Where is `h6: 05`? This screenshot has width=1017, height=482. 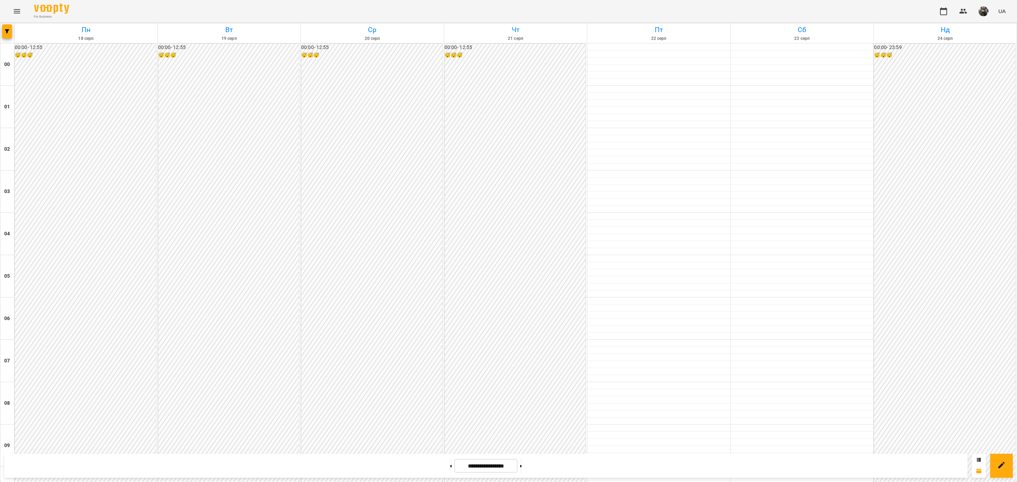
h6: 05 is located at coordinates (7, 276).